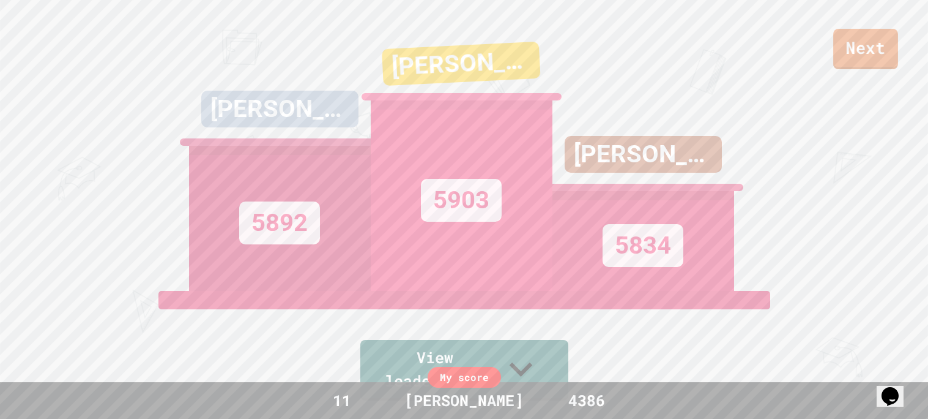 The image size is (928, 419). What do you see at coordinates (280, 223) in the screenshot?
I see `div: 5892` at bounding box center [280, 223].